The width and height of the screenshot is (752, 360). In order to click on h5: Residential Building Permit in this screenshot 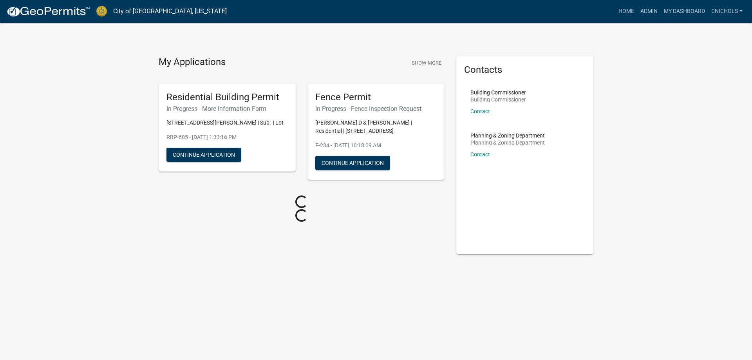, I will do `click(227, 97)`.